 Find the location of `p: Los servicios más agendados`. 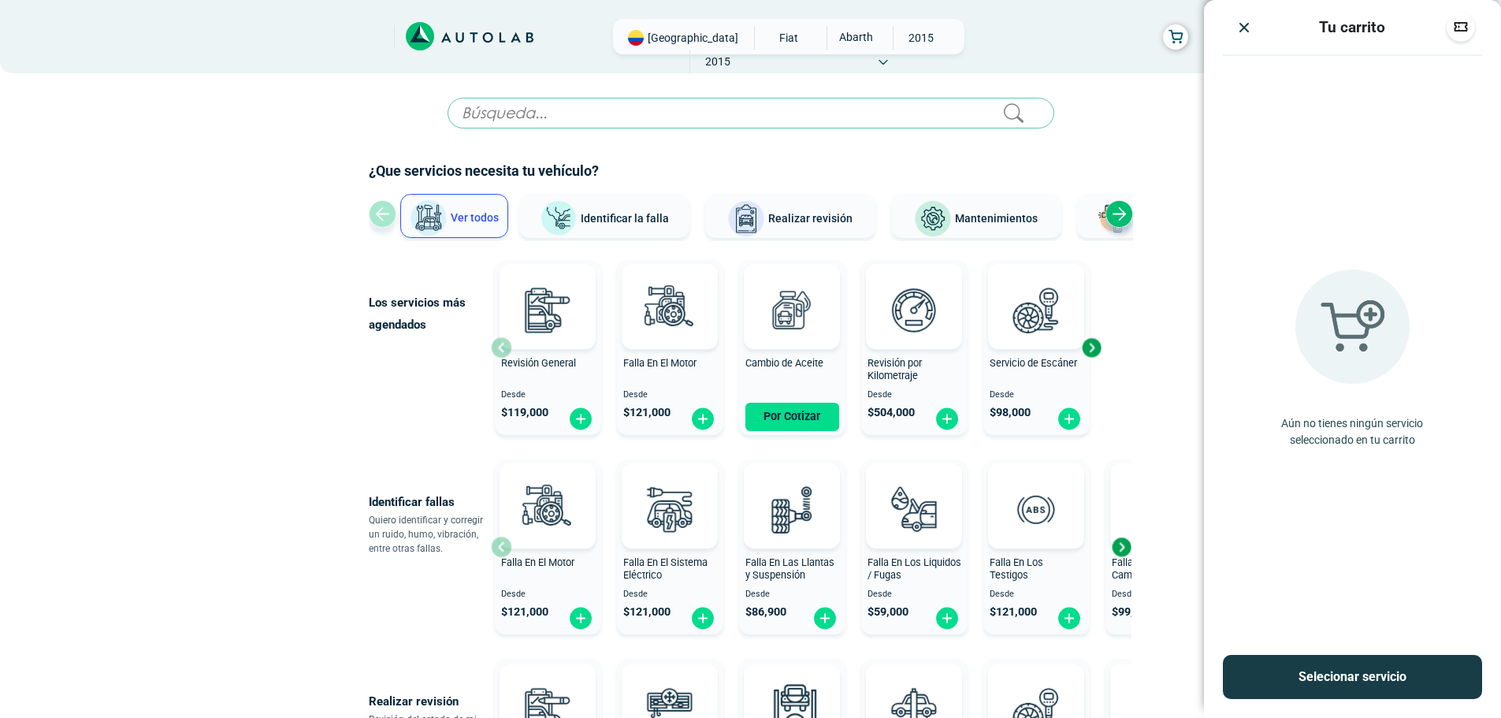

p: Los servicios más agendados is located at coordinates (430, 314).